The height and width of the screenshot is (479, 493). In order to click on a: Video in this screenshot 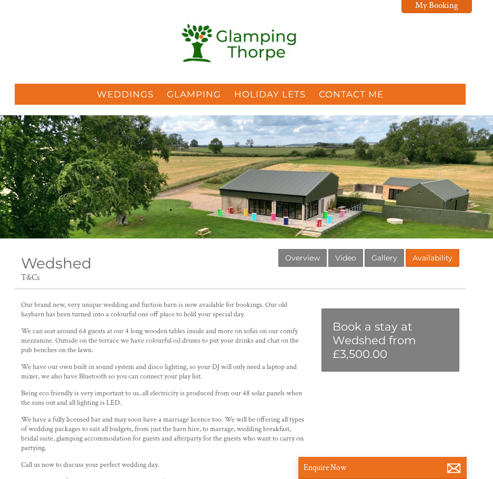, I will do `click(346, 258)`.